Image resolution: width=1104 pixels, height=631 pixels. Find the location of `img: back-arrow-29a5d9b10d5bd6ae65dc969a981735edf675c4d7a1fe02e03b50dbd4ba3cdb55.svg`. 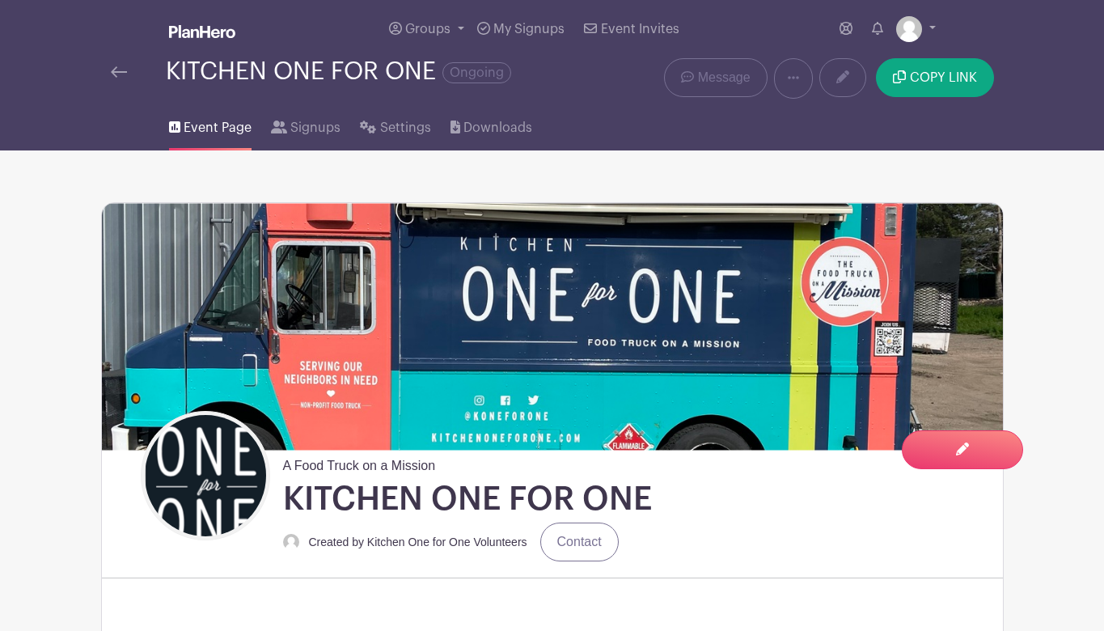

img: back-arrow-29a5d9b10d5bd6ae65dc969a981735edf675c4d7a1fe02e03b50dbd4ba3cdb55.svg is located at coordinates (119, 72).